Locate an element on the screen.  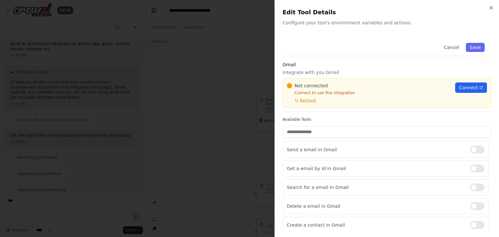
a: Connect is located at coordinates (471, 88).